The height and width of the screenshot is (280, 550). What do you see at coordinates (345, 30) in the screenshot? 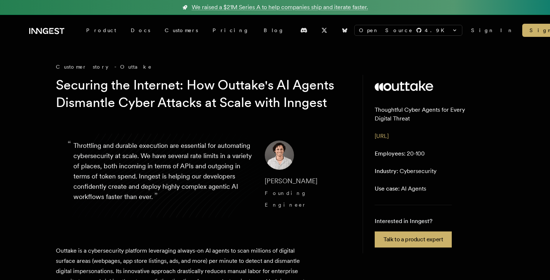
I see `a: Bluesky` at bounding box center [345, 30].